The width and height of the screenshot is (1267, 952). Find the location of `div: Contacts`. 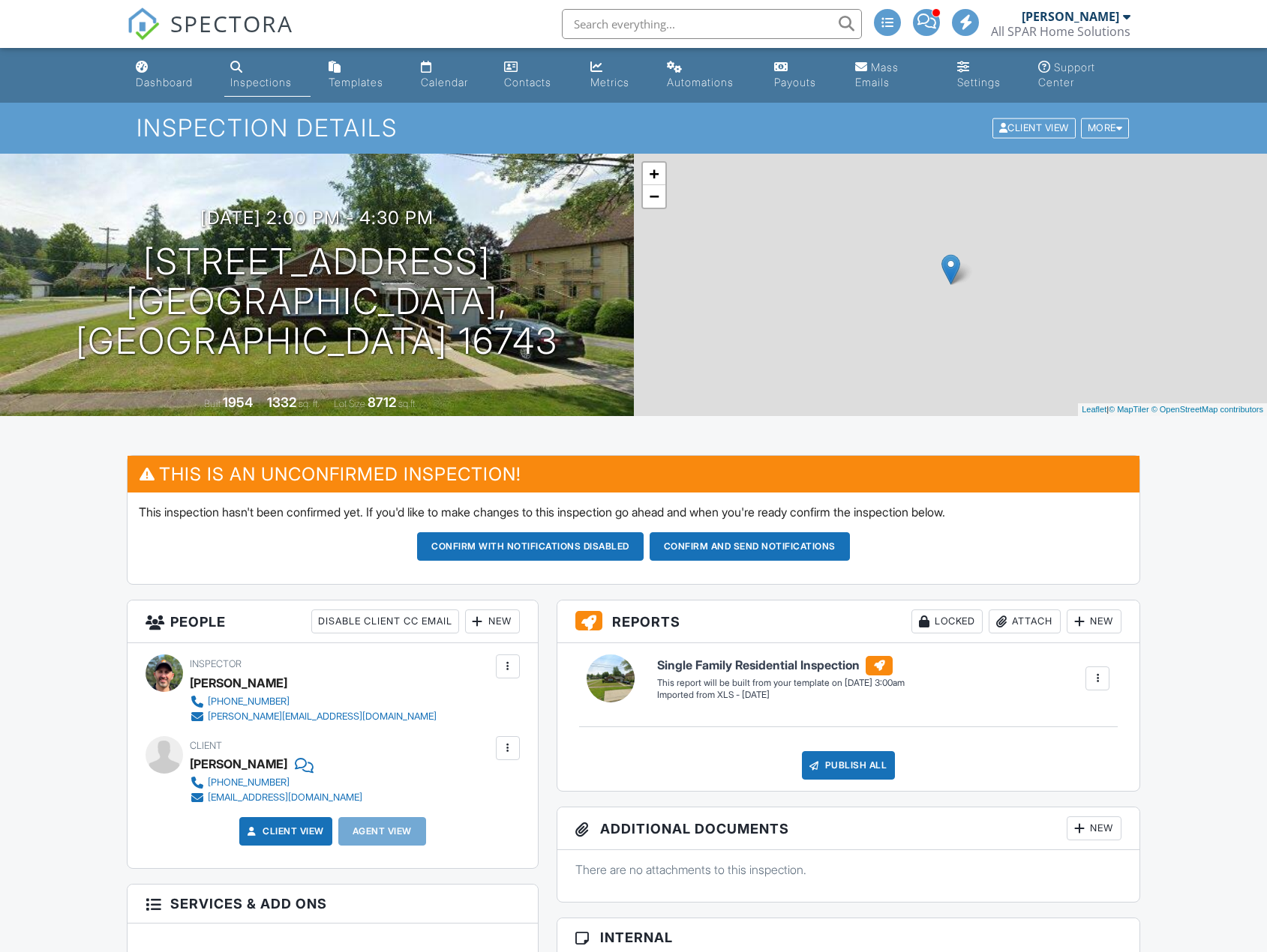

div: Contacts is located at coordinates (527, 82).